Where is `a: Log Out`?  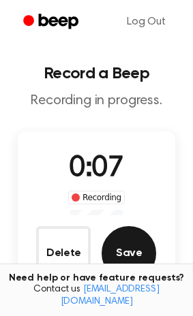 a: Log Out is located at coordinates (146, 22).